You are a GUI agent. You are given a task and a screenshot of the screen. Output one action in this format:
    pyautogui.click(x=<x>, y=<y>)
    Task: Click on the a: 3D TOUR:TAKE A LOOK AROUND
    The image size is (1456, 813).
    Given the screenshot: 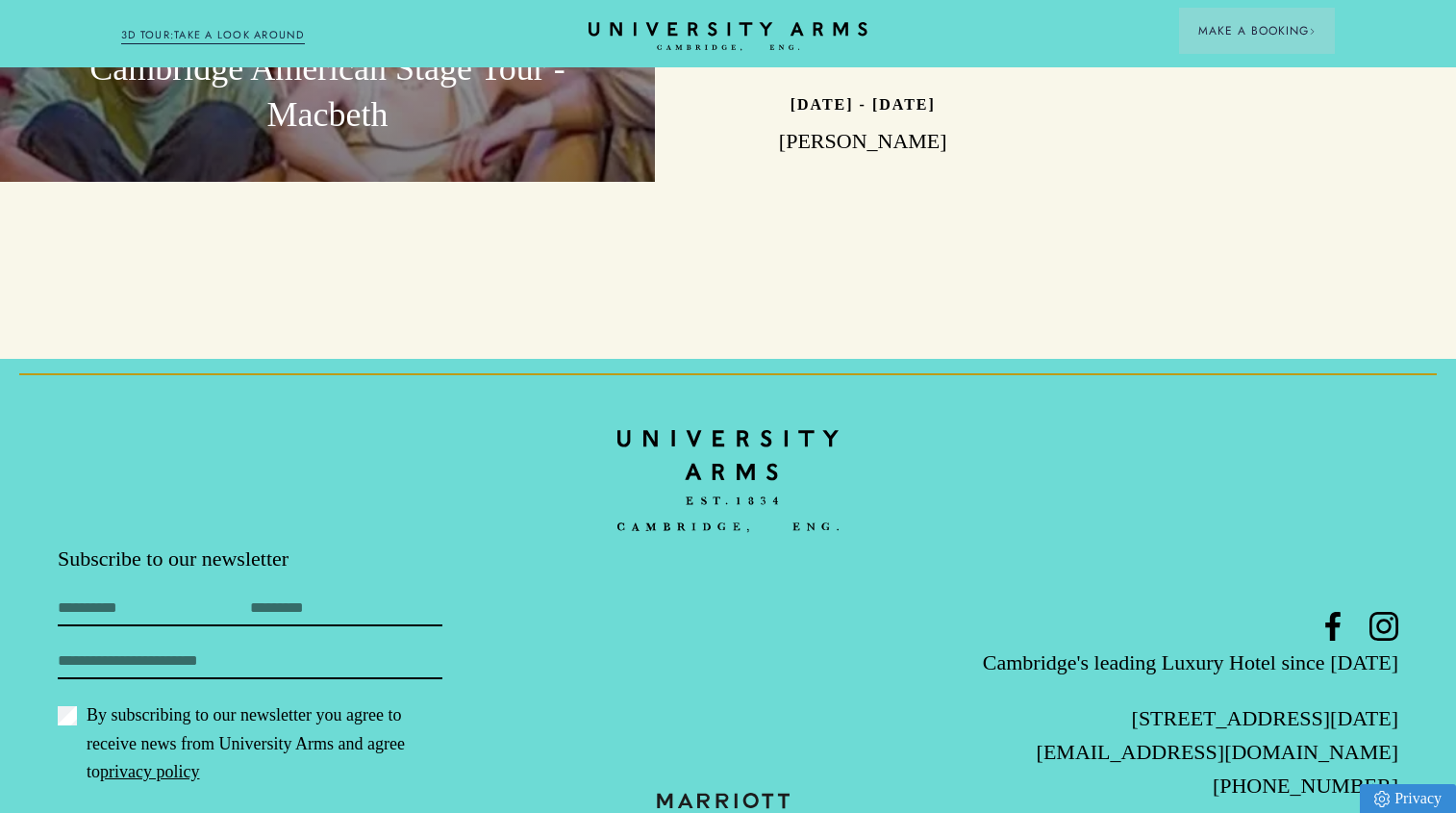 What is the action you would take?
    pyautogui.click(x=212, y=36)
    